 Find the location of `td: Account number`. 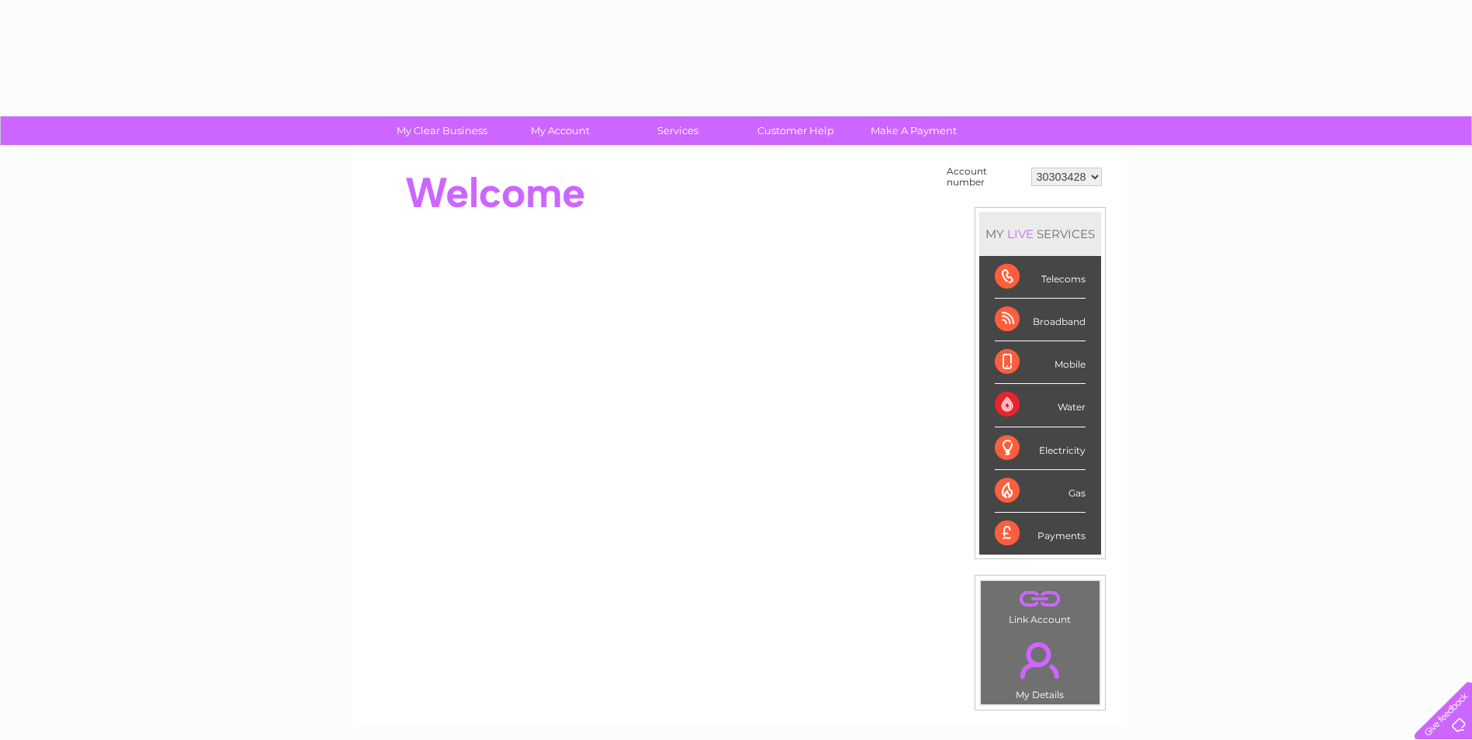

td: Account number is located at coordinates (985, 177).